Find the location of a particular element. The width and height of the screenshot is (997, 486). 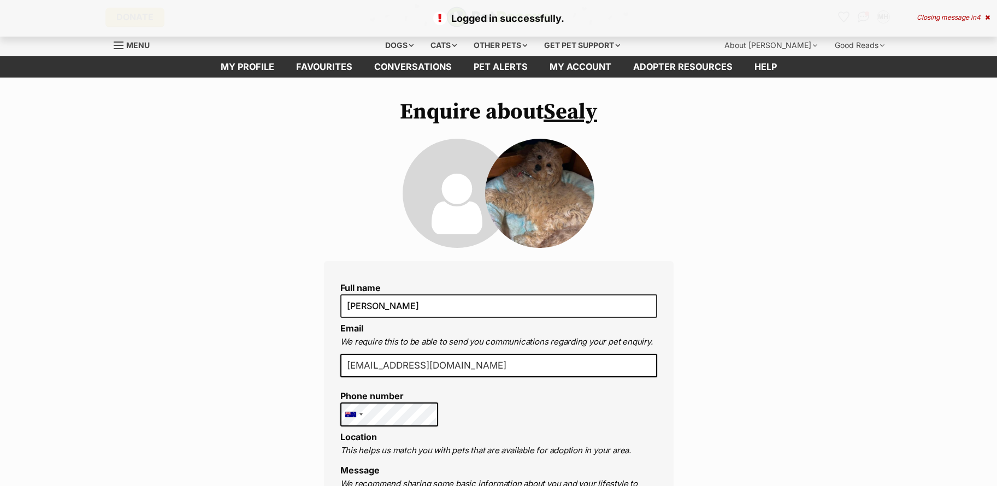

a: My account is located at coordinates (580, 67).